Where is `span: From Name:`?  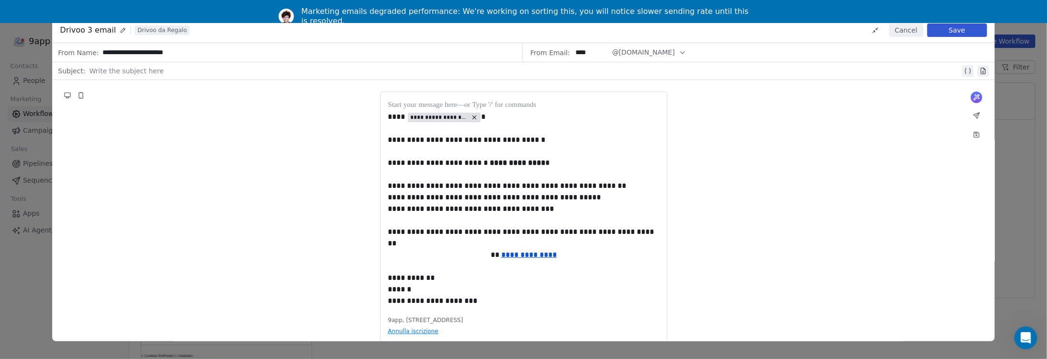 span: From Name: is located at coordinates (78, 53).